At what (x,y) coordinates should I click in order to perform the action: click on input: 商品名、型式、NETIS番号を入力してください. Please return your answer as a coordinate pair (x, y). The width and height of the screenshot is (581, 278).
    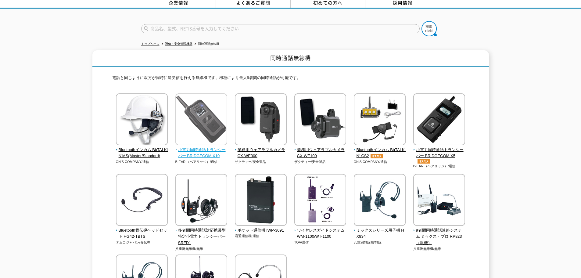
    Looking at the image, I should click on (281, 29).